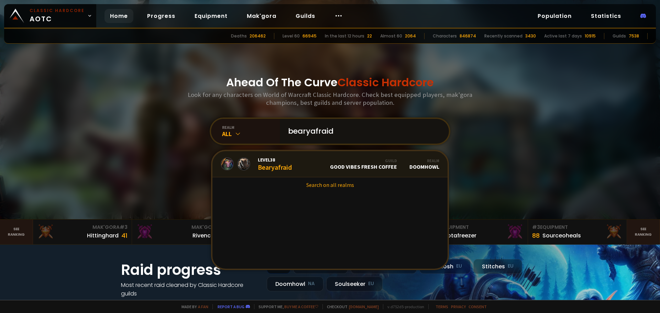 The width and height of the screenshot is (660, 313). What do you see at coordinates (291, 36) in the screenshot?
I see `div: Level 60` at bounding box center [291, 36].